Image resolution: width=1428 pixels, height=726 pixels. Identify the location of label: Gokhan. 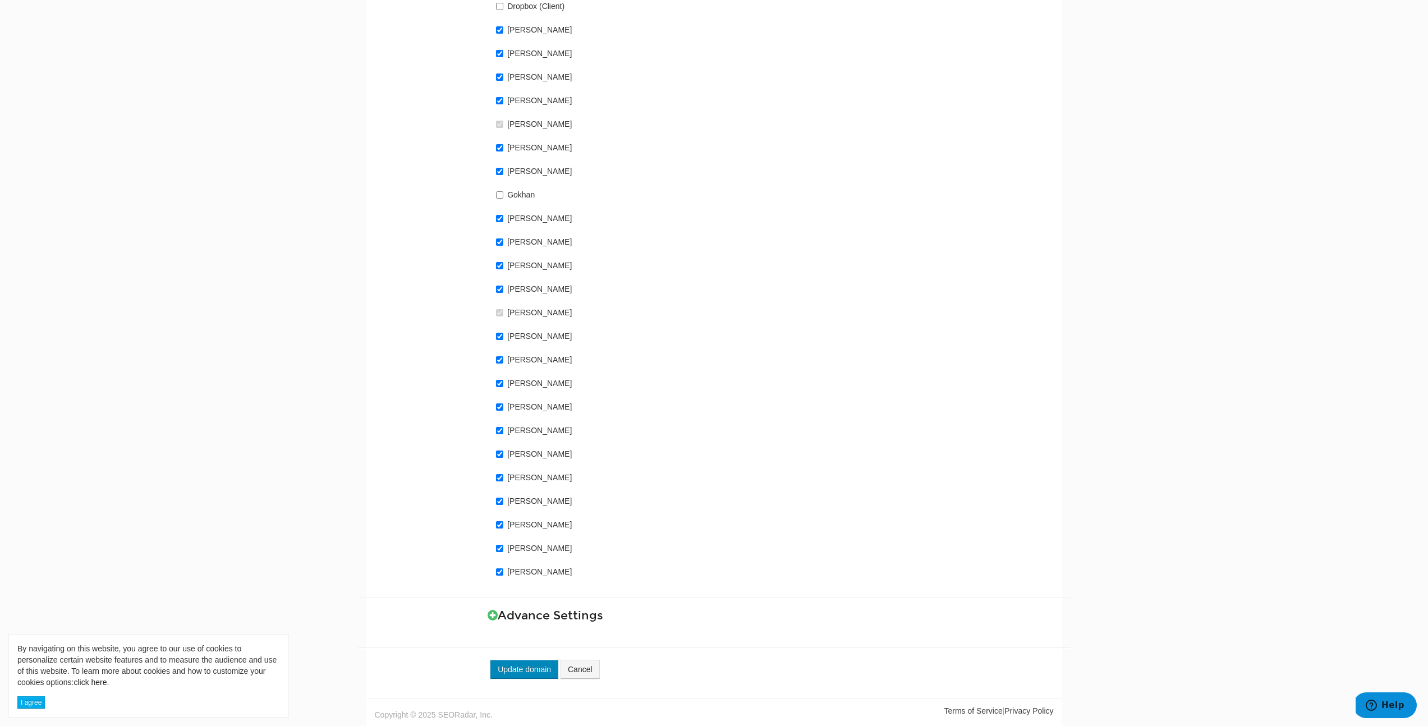
(521, 192).